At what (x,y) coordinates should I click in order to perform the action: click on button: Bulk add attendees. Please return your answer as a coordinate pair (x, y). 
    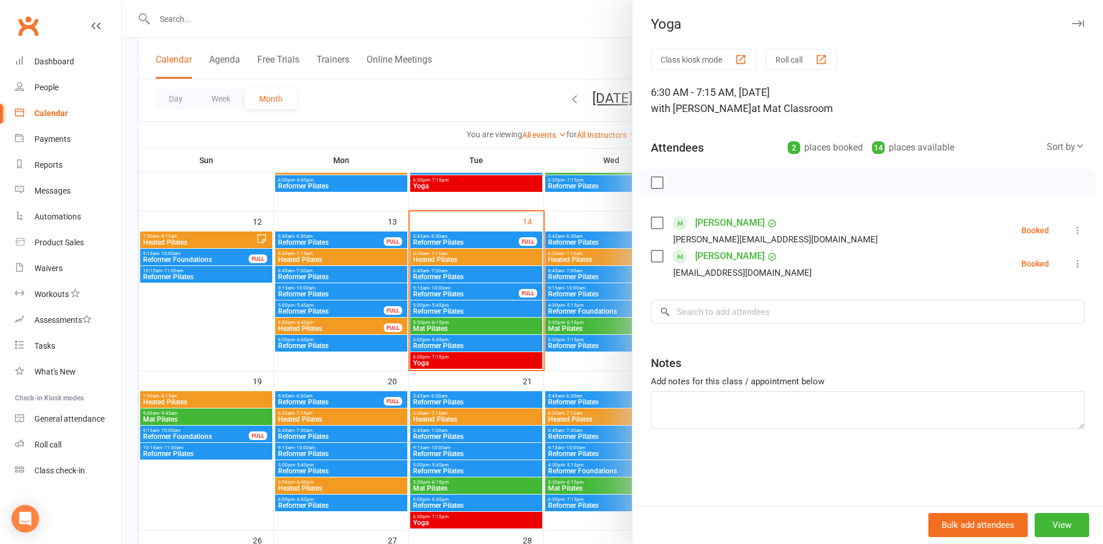
    Looking at the image, I should click on (978, 525).